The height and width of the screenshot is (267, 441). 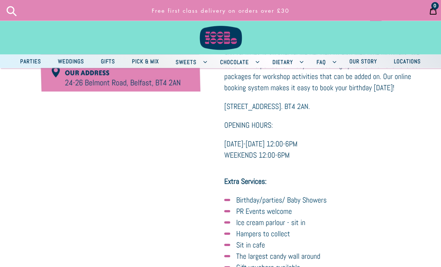 What do you see at coordinates (321, 62) in the screenshot?
I see `span: FAQ` at bounding box center [321, 62].